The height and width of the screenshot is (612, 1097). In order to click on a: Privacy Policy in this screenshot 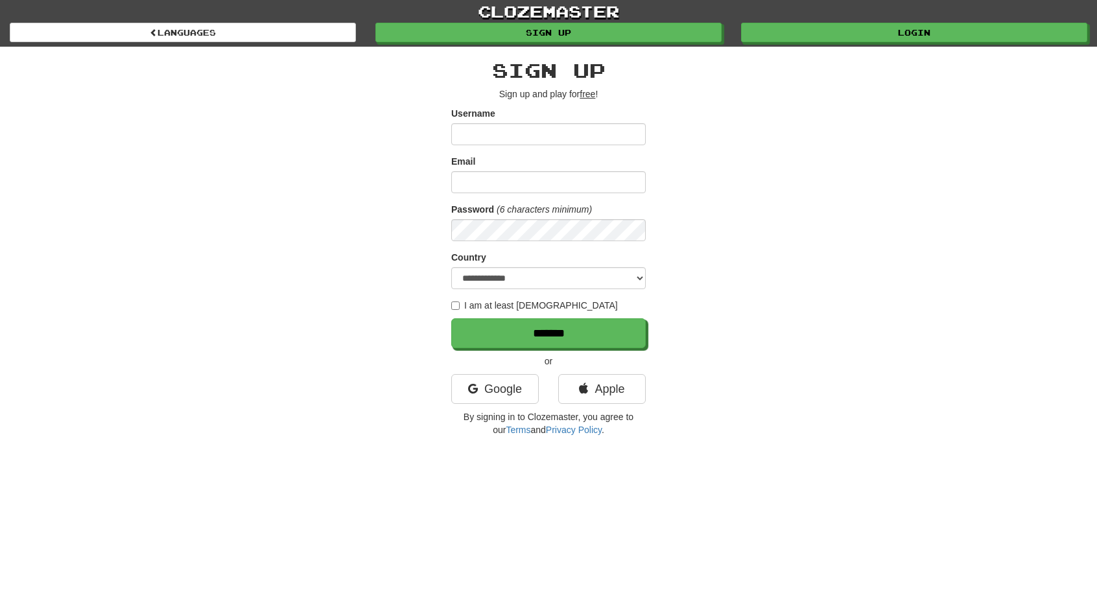, I will do `click(574, 430)`.